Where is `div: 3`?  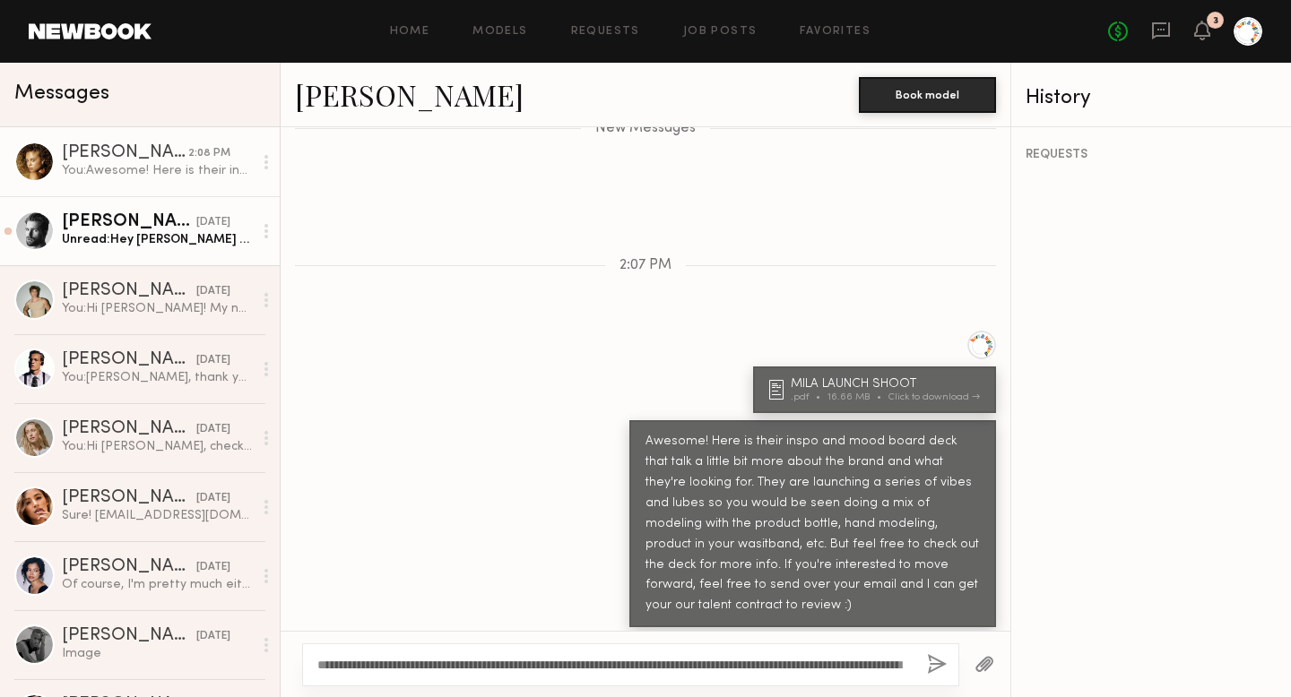 div: 3 is located at coordinates (1216, 21).